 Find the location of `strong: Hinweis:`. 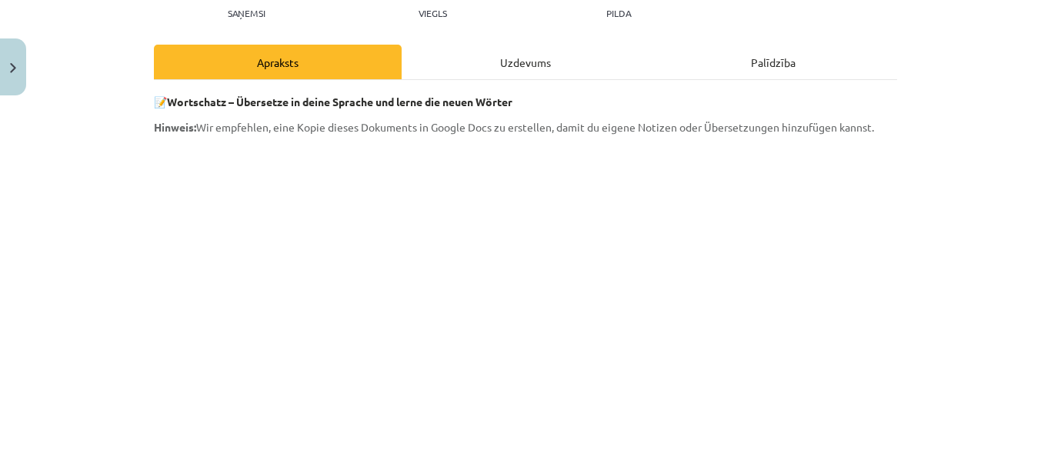

strong: Hinweis: is located at coordinates (175, 127).